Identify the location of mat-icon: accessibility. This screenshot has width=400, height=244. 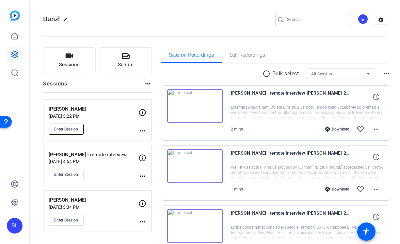
(366, 232).